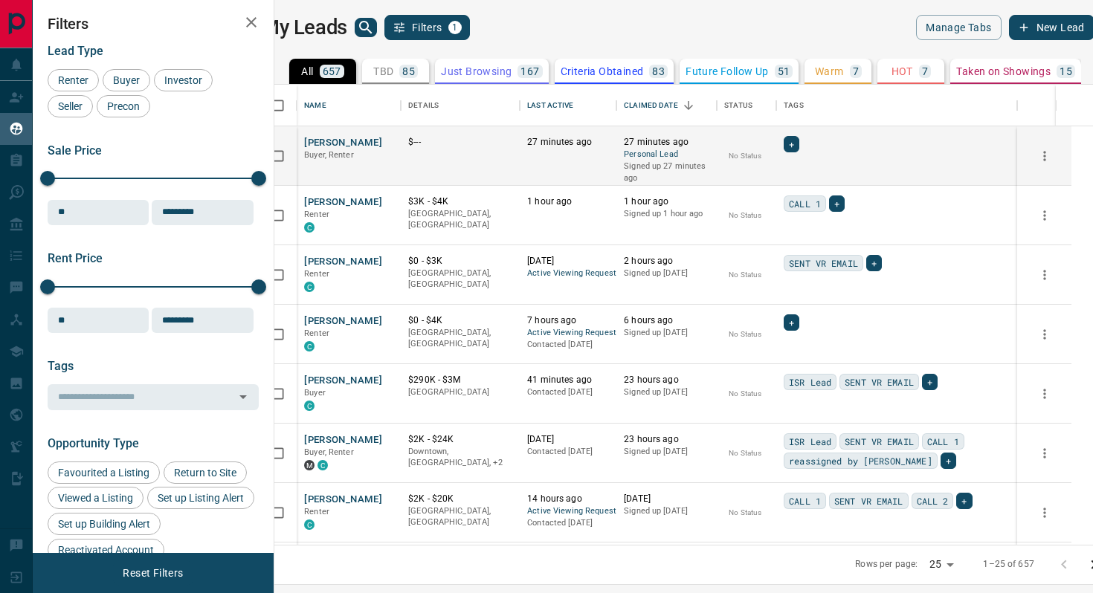 The width and height of the screenshot is (1093, 593). Describe the element at coordinates (126, 80) in the screenshot. I see `span: Buyer` at that location.